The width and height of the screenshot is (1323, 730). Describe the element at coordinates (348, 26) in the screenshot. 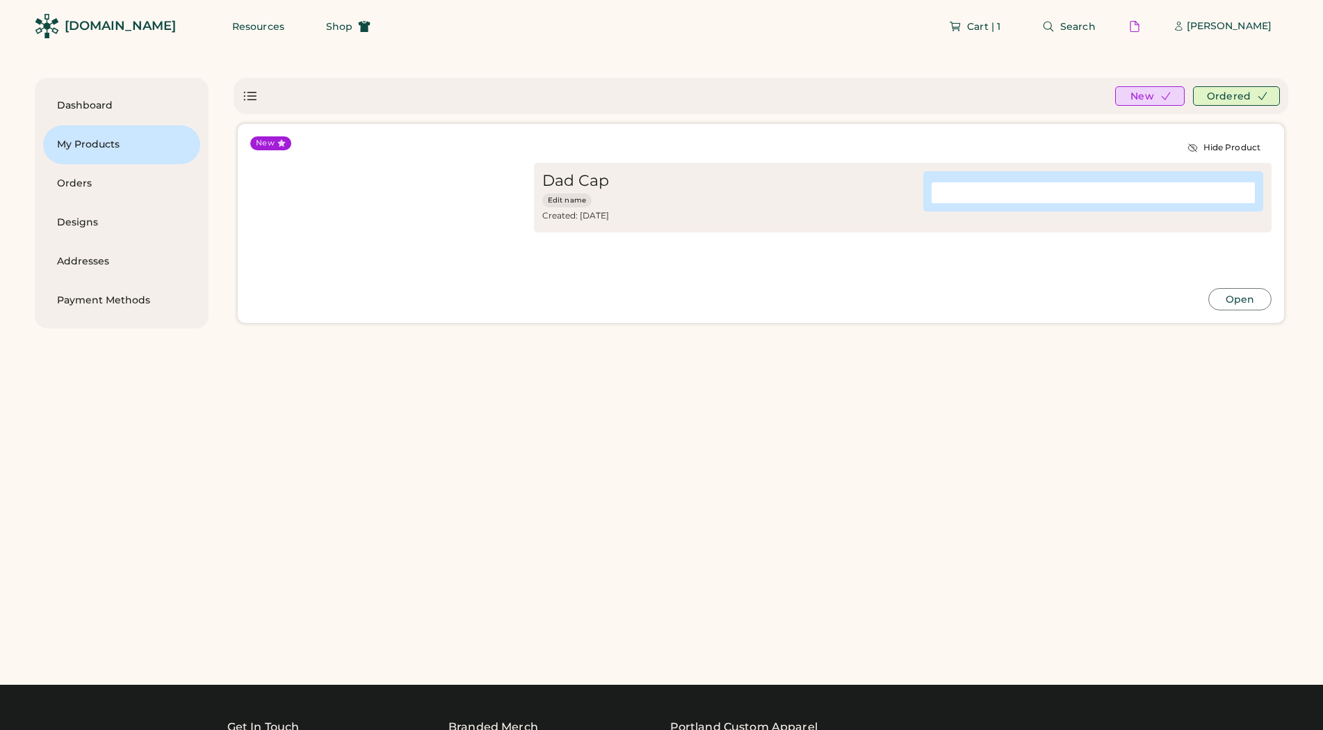

I see `button: Shop` at that location.